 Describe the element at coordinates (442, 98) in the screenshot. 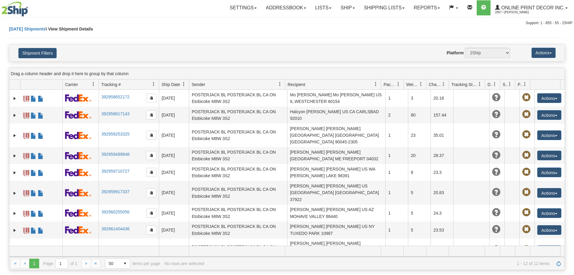

I see `td: 20.16` at that location.